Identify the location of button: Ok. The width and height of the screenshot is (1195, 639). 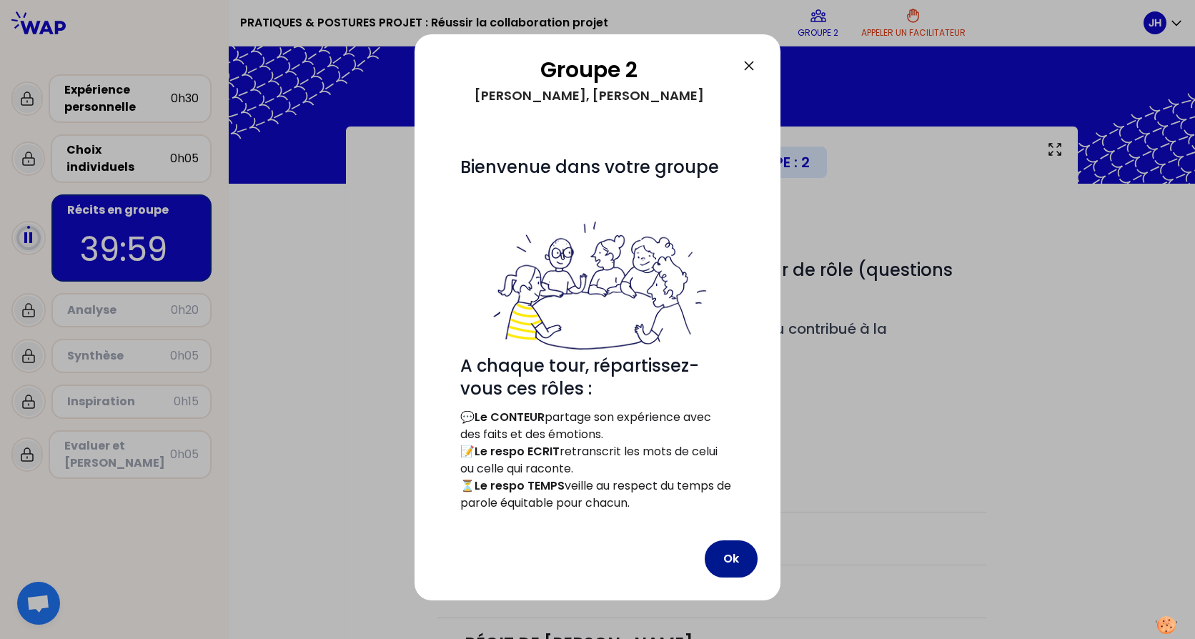
(731, 559).